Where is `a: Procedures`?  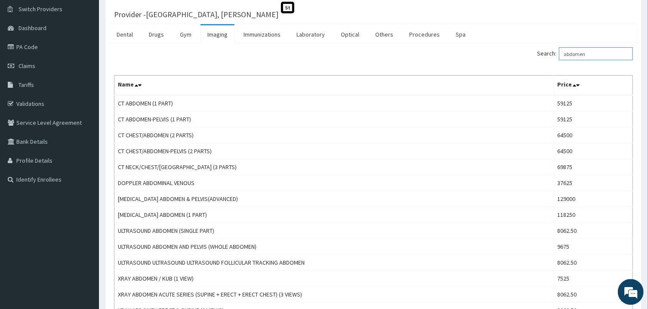 a: Procedures is located at coordinates (425, 34).